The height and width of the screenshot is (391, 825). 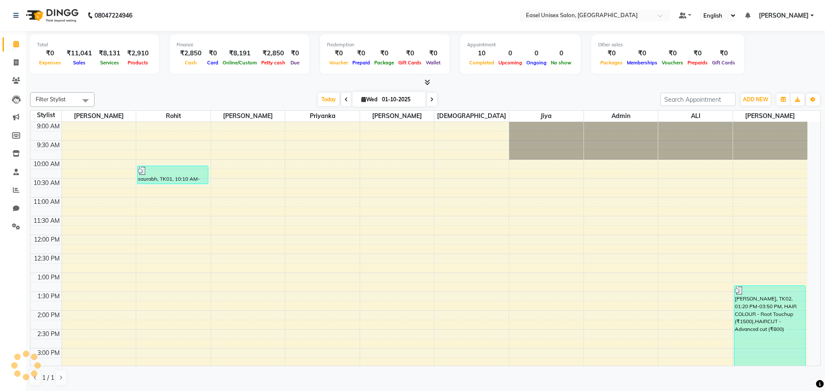 I want to click on span: Package, so click(x=384, y=63).